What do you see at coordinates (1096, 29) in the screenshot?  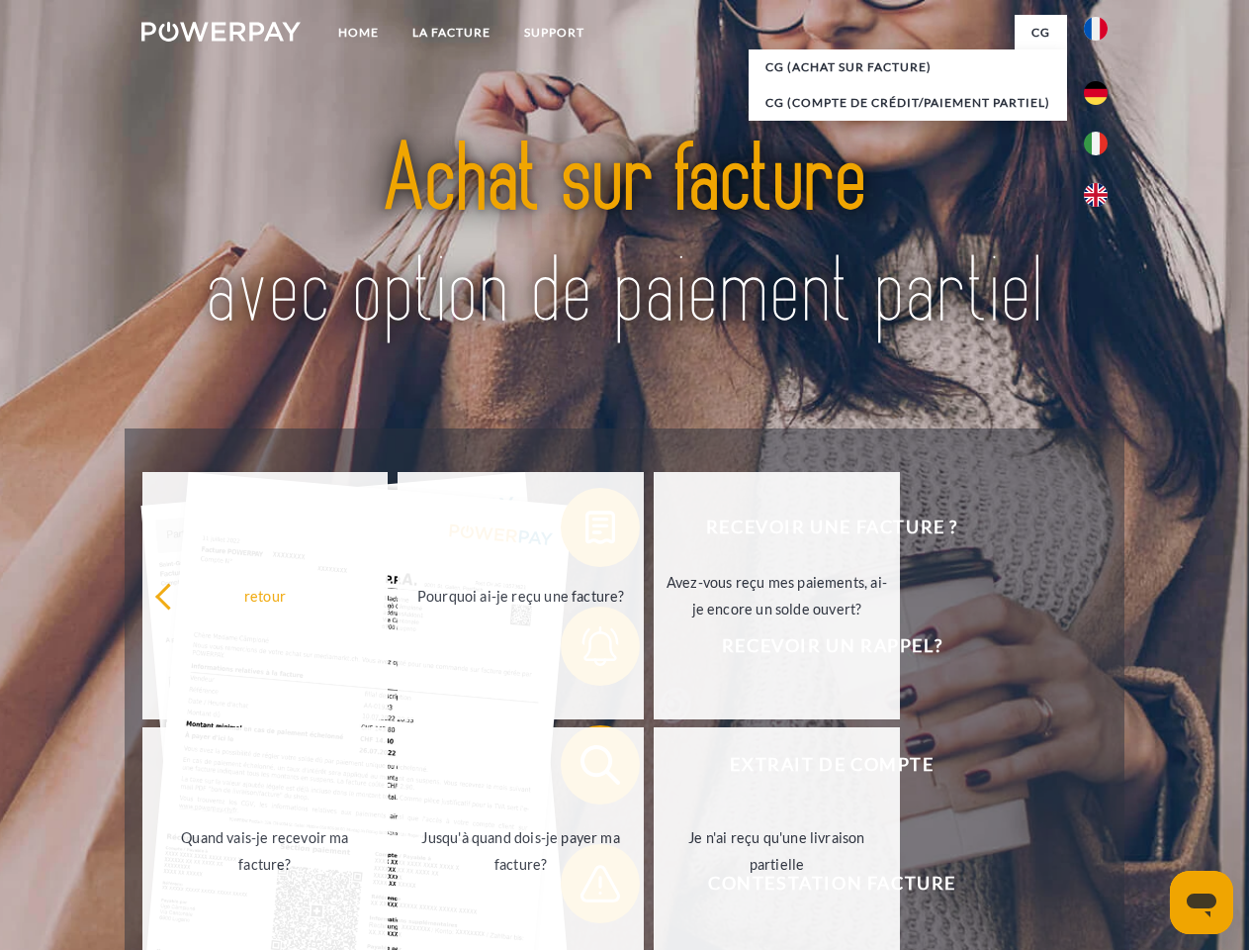 I see `img: fr` at bounding box center [1096, 29].